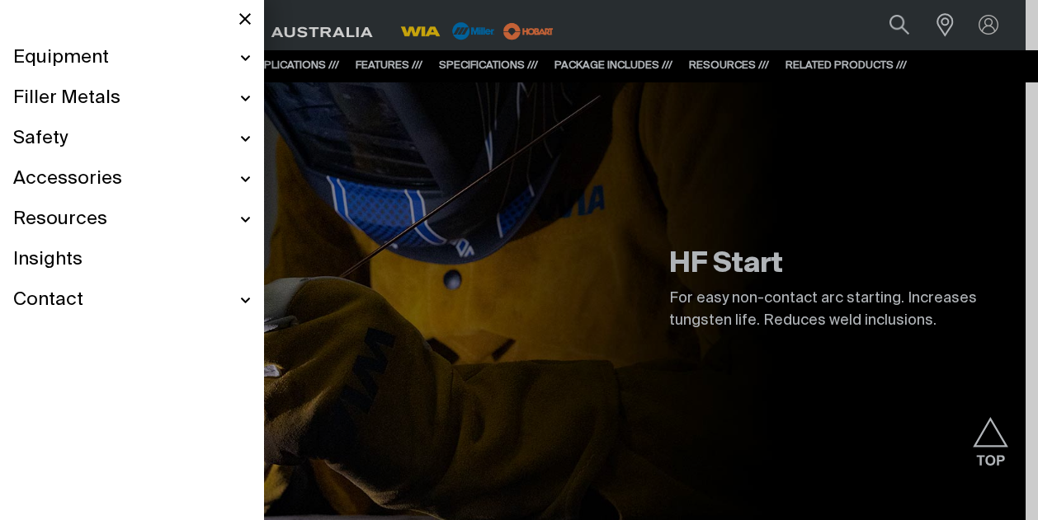 This screenshot has height=520, width=1038. Describe the element at coordinates (132, 219) in the screenshot. I see `a: Resources` at that location.